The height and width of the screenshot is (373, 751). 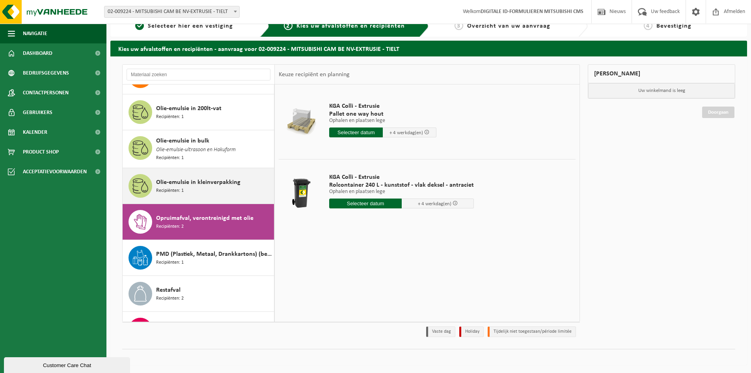 I want to click on span: Contactpersonen, so click(x=46, y=93).